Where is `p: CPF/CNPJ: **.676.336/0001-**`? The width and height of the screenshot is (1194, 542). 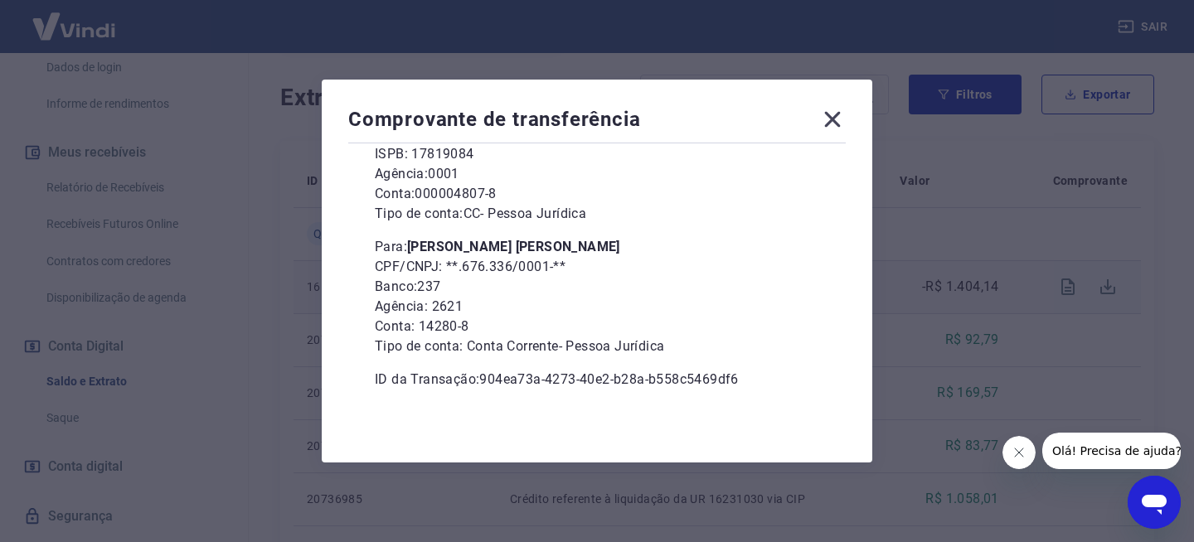
p: CPF/CNPJ: **.676.336/0001-** is located at coordinates (597, 267).